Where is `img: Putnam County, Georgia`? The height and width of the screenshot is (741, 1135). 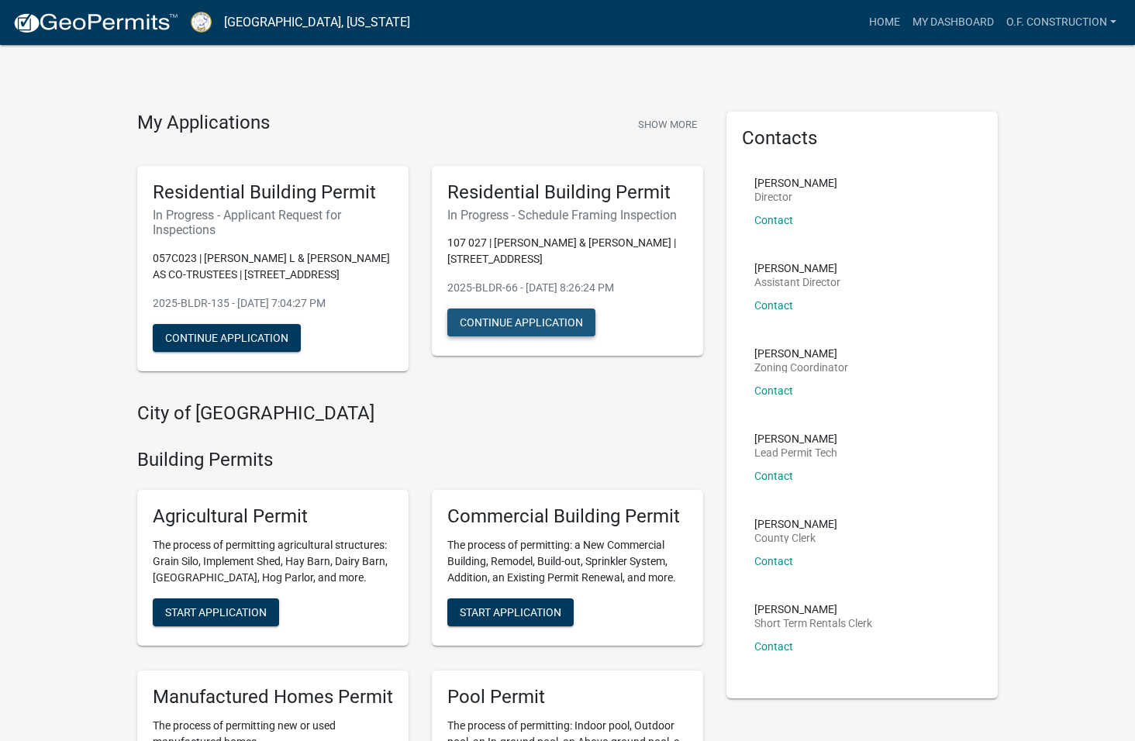 img: Putnam County, Georgia is located at coordinates (201, 22).